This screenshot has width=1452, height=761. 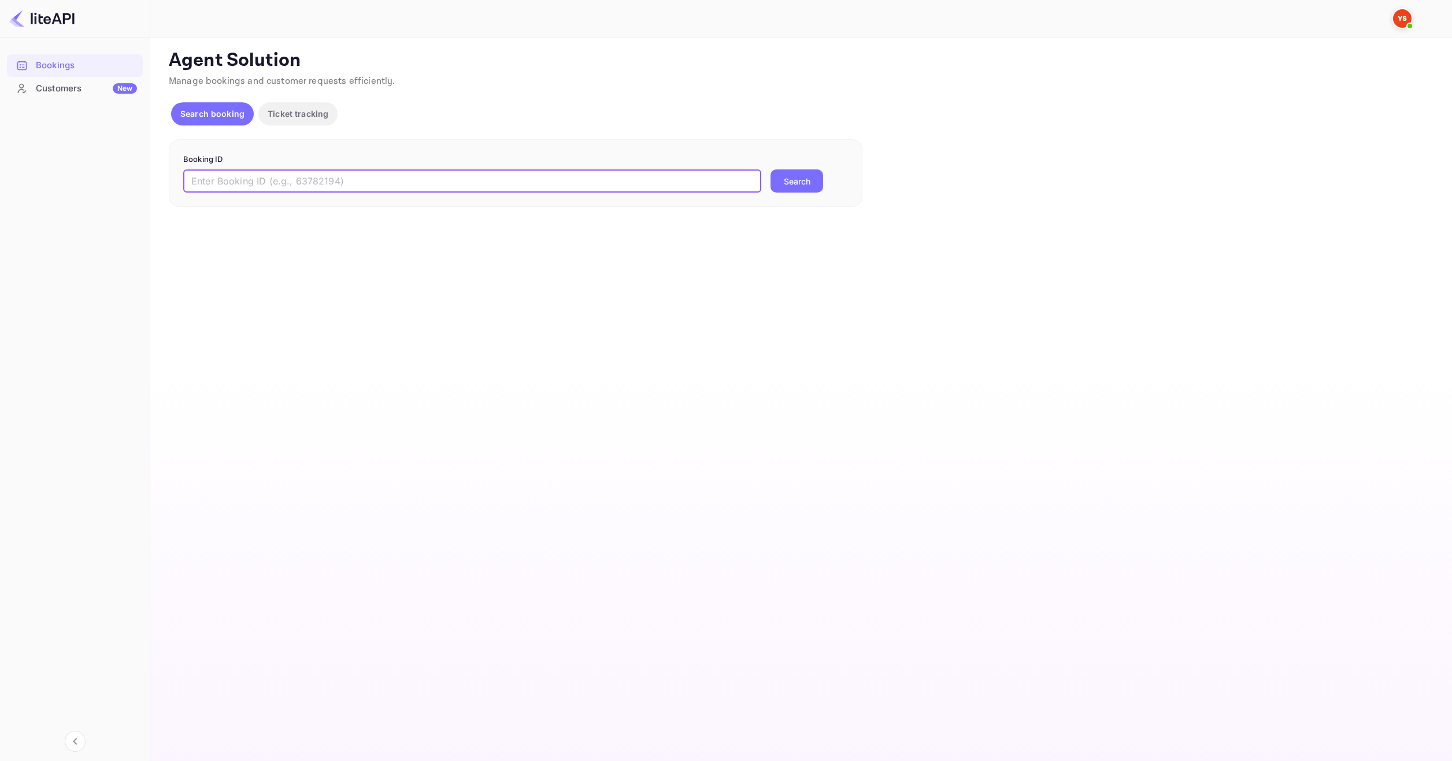 What do you see at coordinates (42, 18) in the screenshot?
I see `img: LiteAPI logo` at bounding box center [42, 18].